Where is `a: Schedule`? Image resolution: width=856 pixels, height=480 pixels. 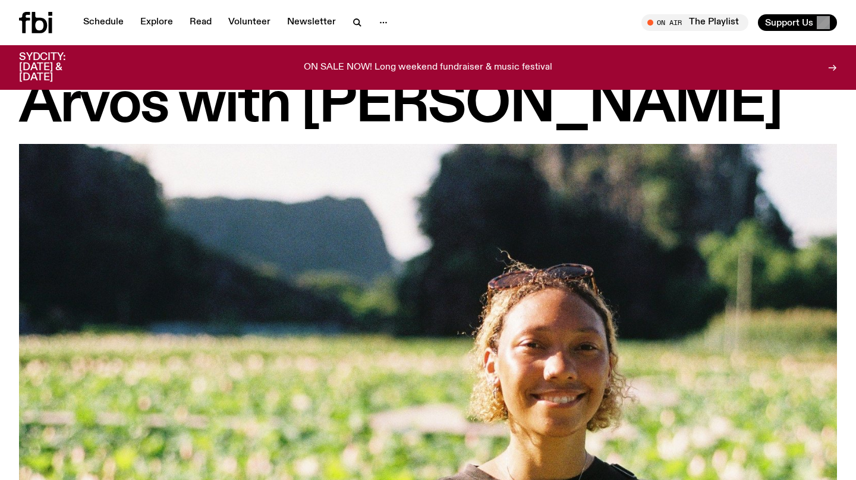 a: Schedule is located at coordinates (103, 23).